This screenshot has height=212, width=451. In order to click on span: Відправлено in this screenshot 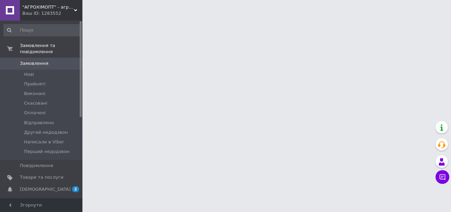, I will do `click(39, 123)`.